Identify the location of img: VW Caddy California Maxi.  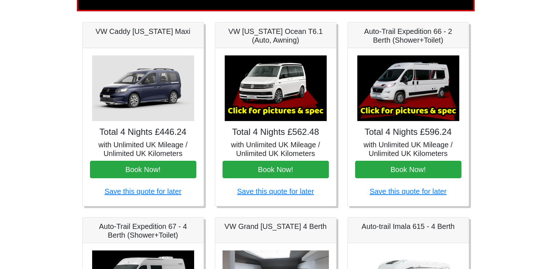
(143, 88).